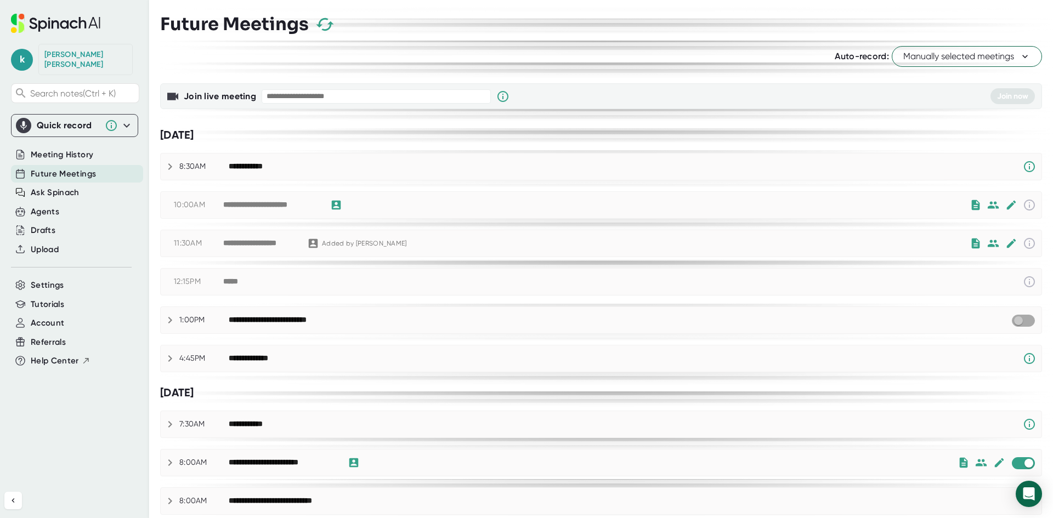 The height and width of the screenshot is (518, 1053). What do you see at coordinates (55, 361) in the screenshot?
I see `span: Help Center` at bounding box center [55, 361].